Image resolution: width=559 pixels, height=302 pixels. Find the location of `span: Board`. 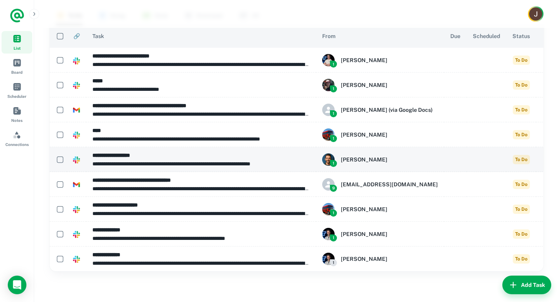

span: Board is located at coordinates (17, 72).